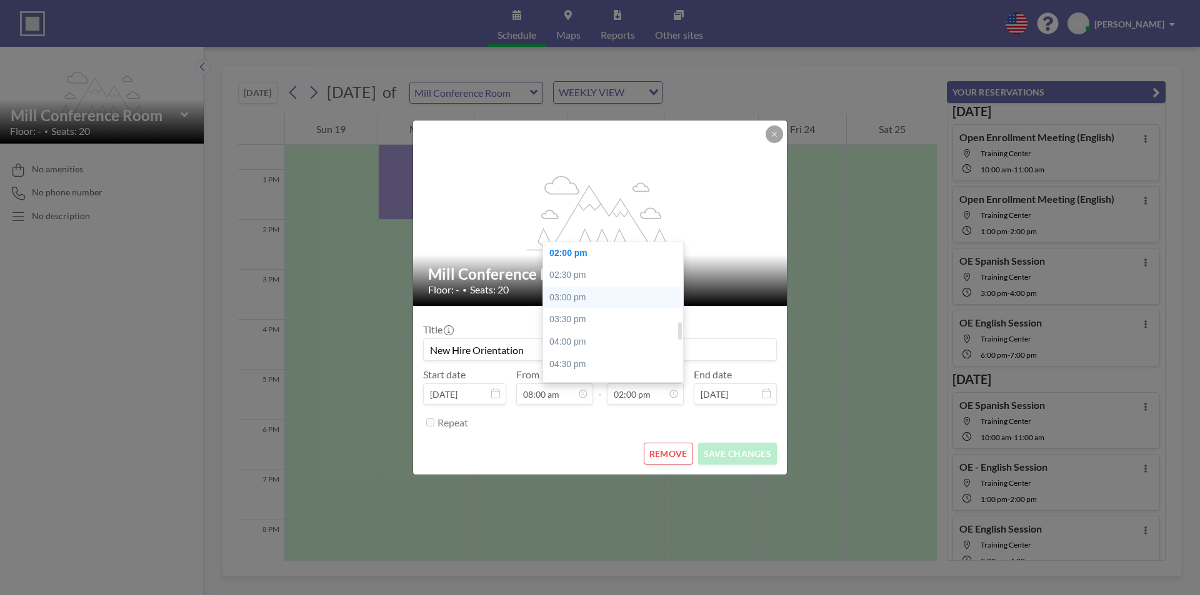 The image size is (1200, 595). I want to click on div: 02:00 pm, so click(616, 254).